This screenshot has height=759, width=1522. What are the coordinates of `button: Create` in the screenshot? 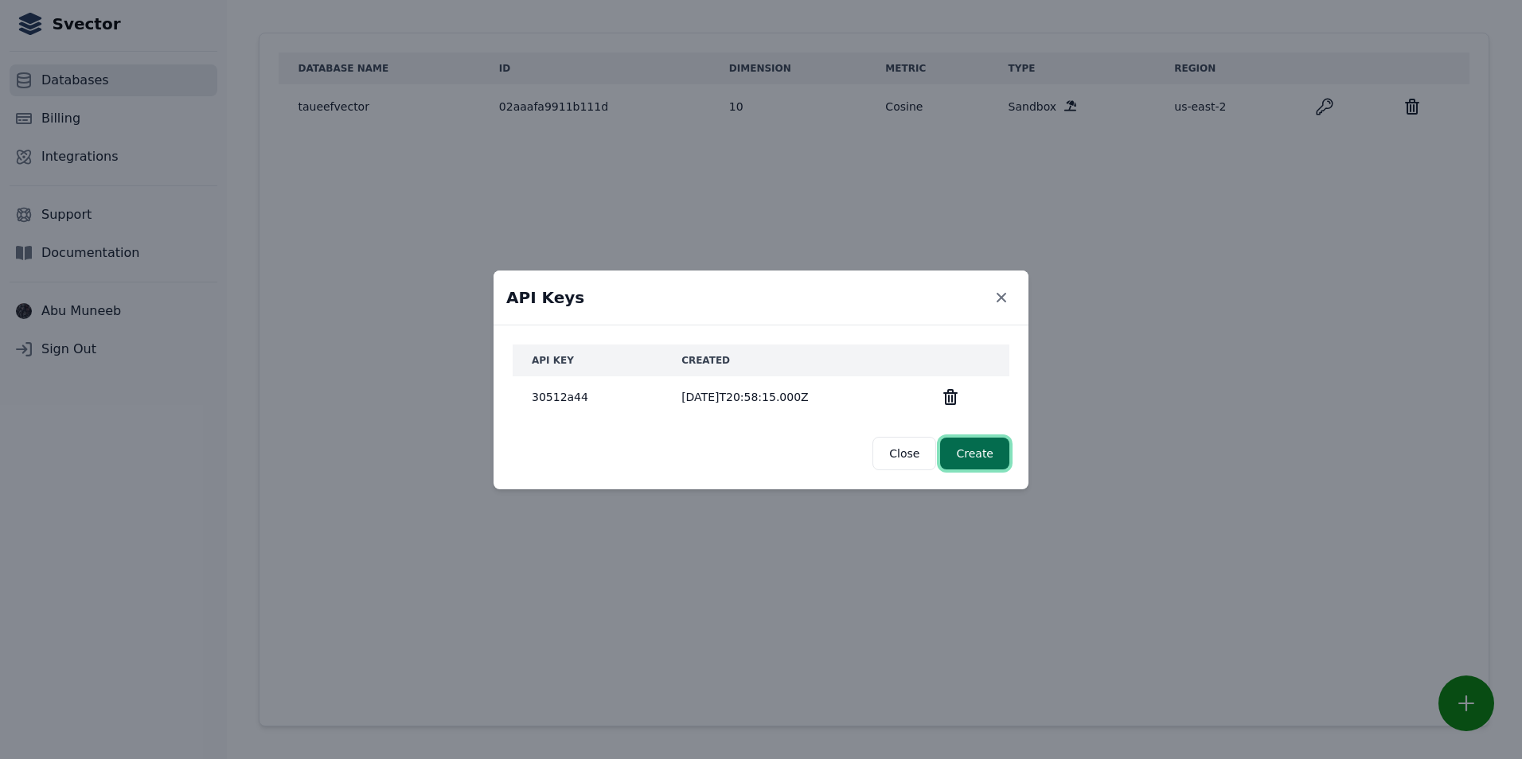 It's located at (974, 454).